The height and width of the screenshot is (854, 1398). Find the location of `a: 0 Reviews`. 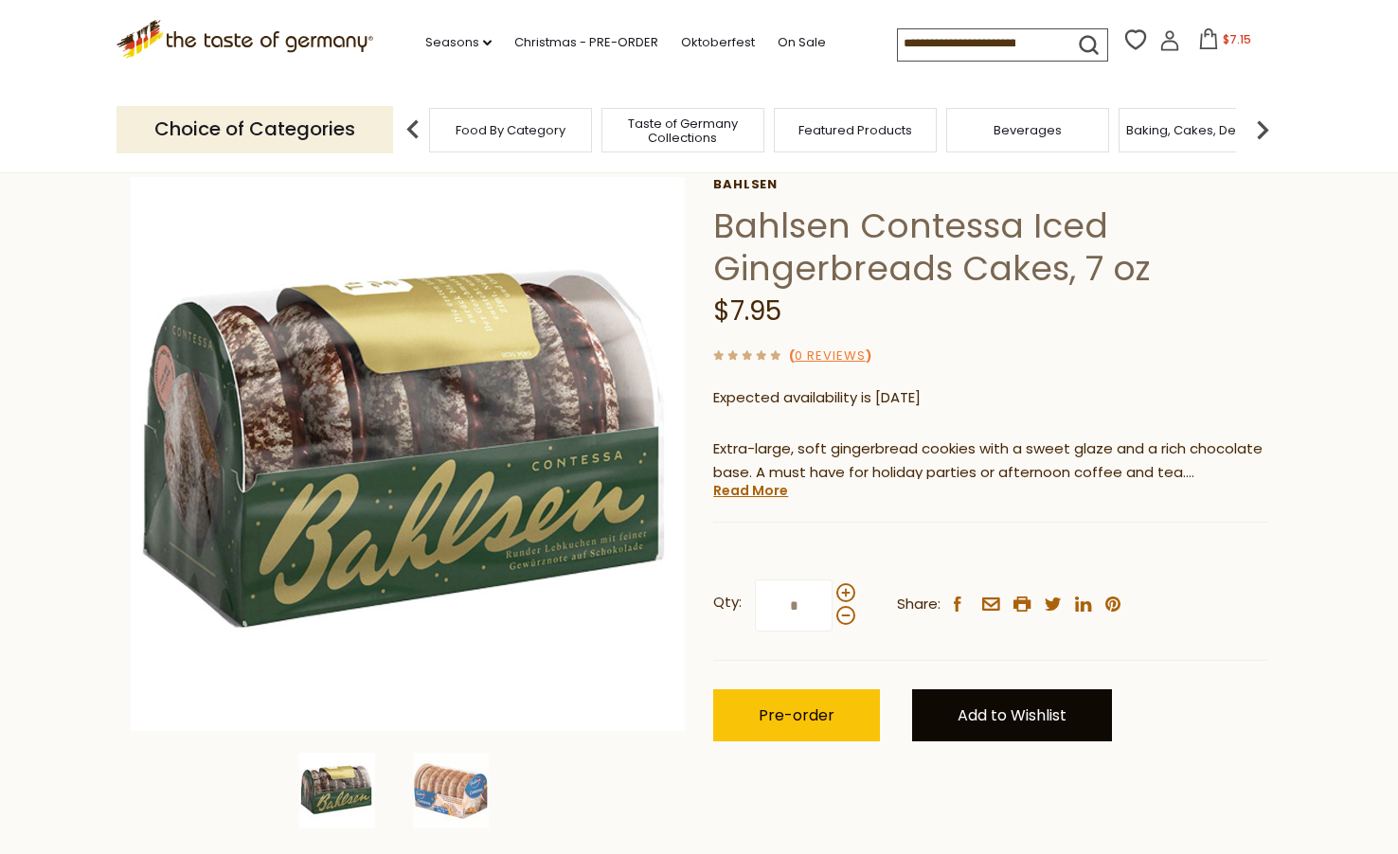

a: 0 Reviews is located at coordinates (830, 356).